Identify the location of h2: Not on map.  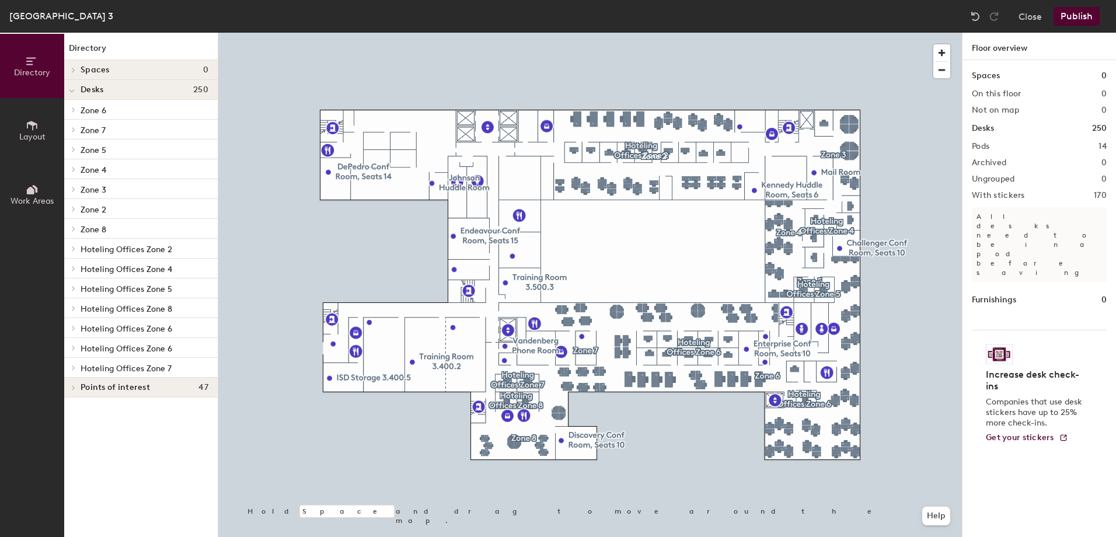
(995, 110).